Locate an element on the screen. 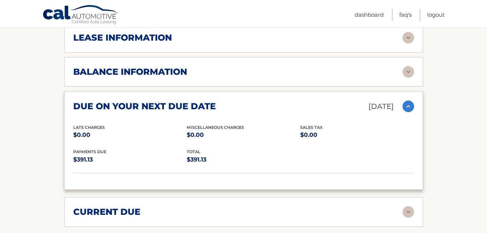 Image resolution: width=487 pixels, height=233 pixels. a: Cal Automotive is located at coordinates (80, 15).